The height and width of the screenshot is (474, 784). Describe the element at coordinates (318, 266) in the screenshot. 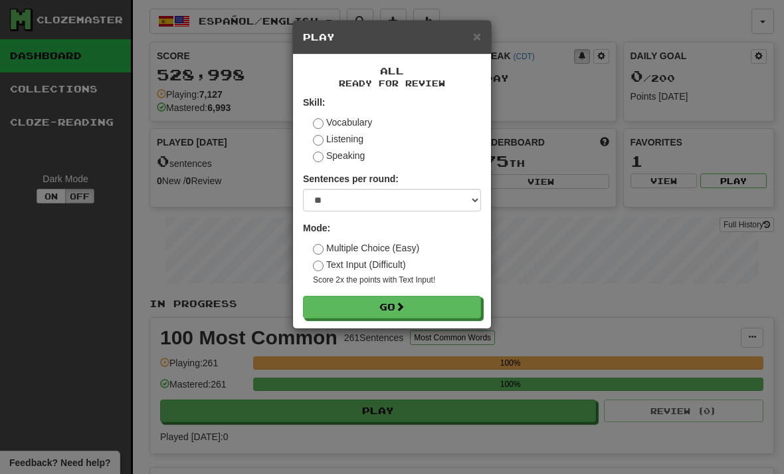

I see `input: Text Input (Difficult)` at that location.